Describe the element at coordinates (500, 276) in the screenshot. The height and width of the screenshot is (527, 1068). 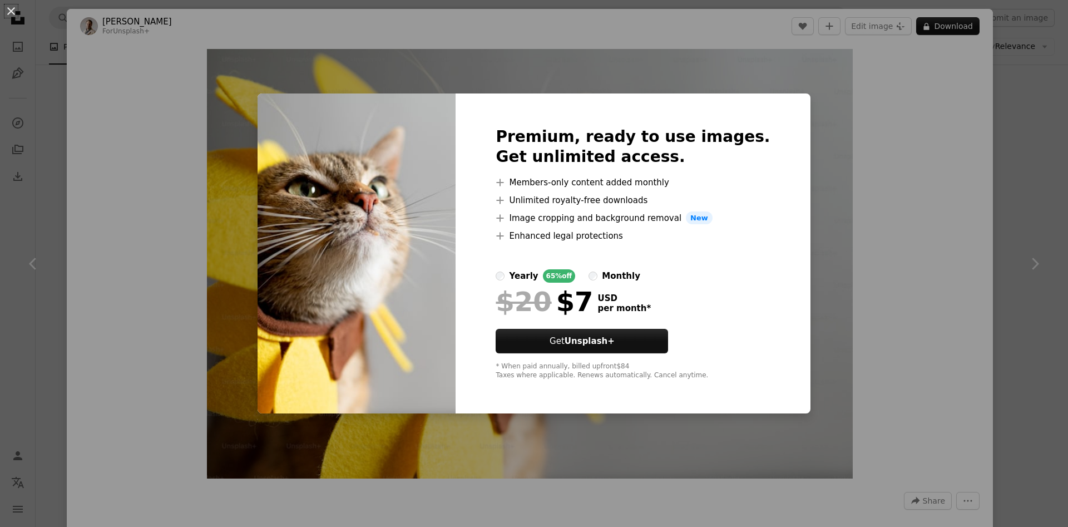
I see `input: yearly65%off` at that location.